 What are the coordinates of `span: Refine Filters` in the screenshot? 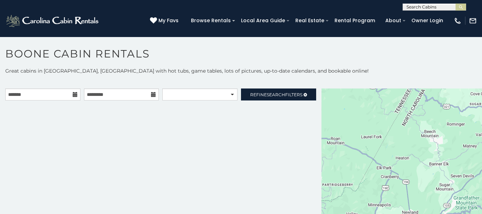 It's located at (276, 95).